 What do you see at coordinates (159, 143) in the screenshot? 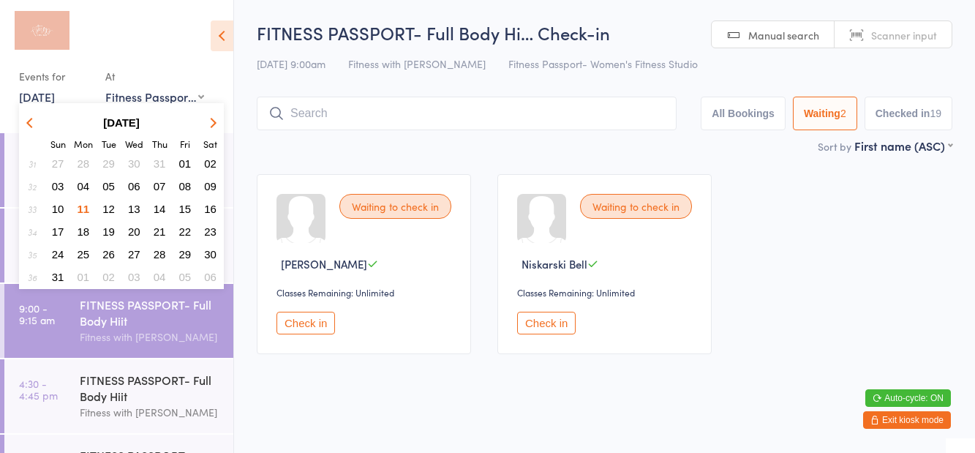
I see `small: Thursday` at bounding box center [159, 143].